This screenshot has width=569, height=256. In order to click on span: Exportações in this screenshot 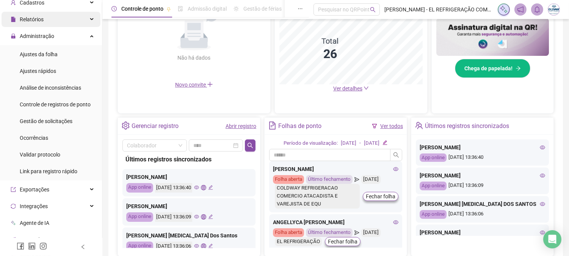, I will do `click(35, 189)`.